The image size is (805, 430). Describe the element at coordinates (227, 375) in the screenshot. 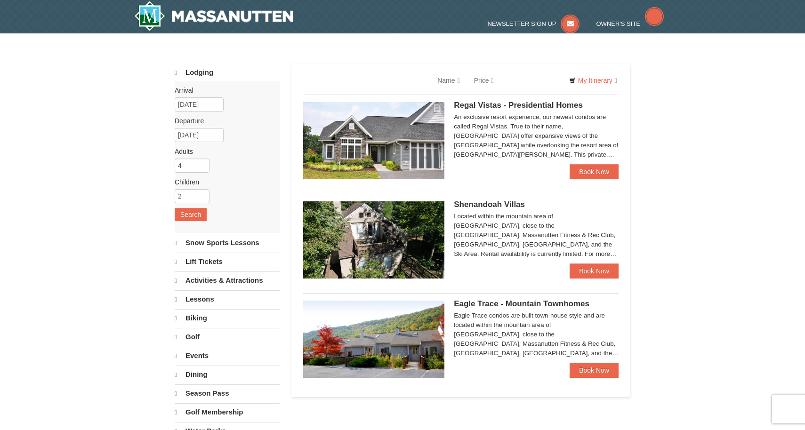

I see `a: Dining` at that location.